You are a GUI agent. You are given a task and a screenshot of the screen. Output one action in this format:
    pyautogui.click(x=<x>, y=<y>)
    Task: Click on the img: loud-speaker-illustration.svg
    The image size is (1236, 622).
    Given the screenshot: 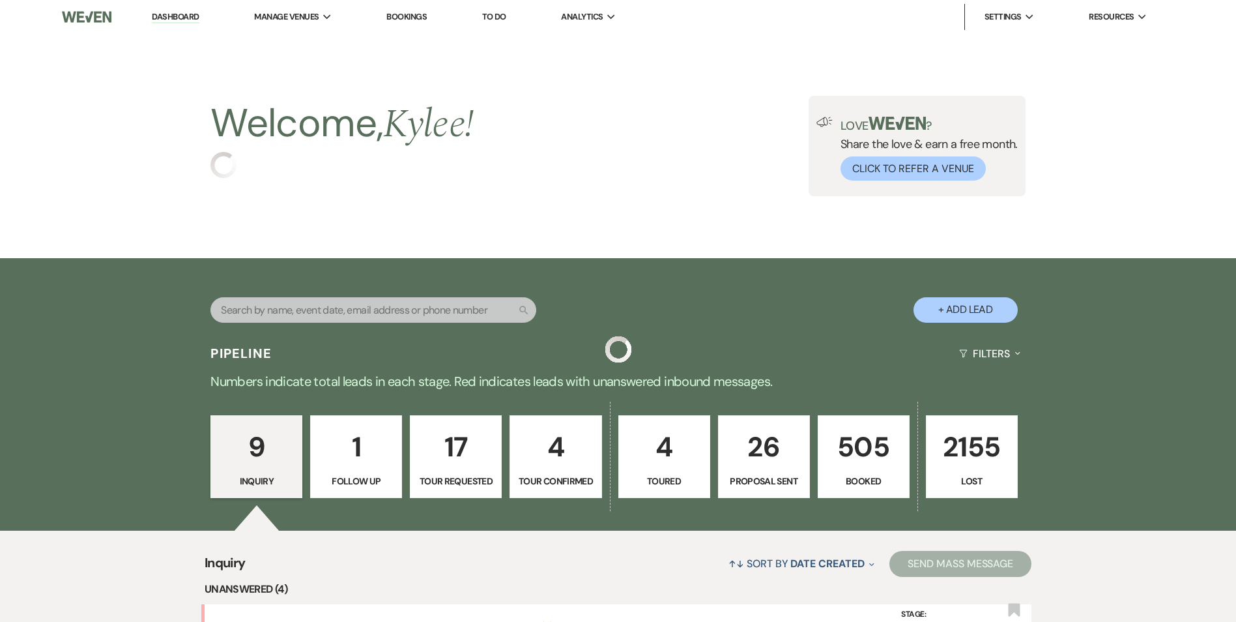 What is the action you would take?
    pyautogui.click(x=824, y=122)
    